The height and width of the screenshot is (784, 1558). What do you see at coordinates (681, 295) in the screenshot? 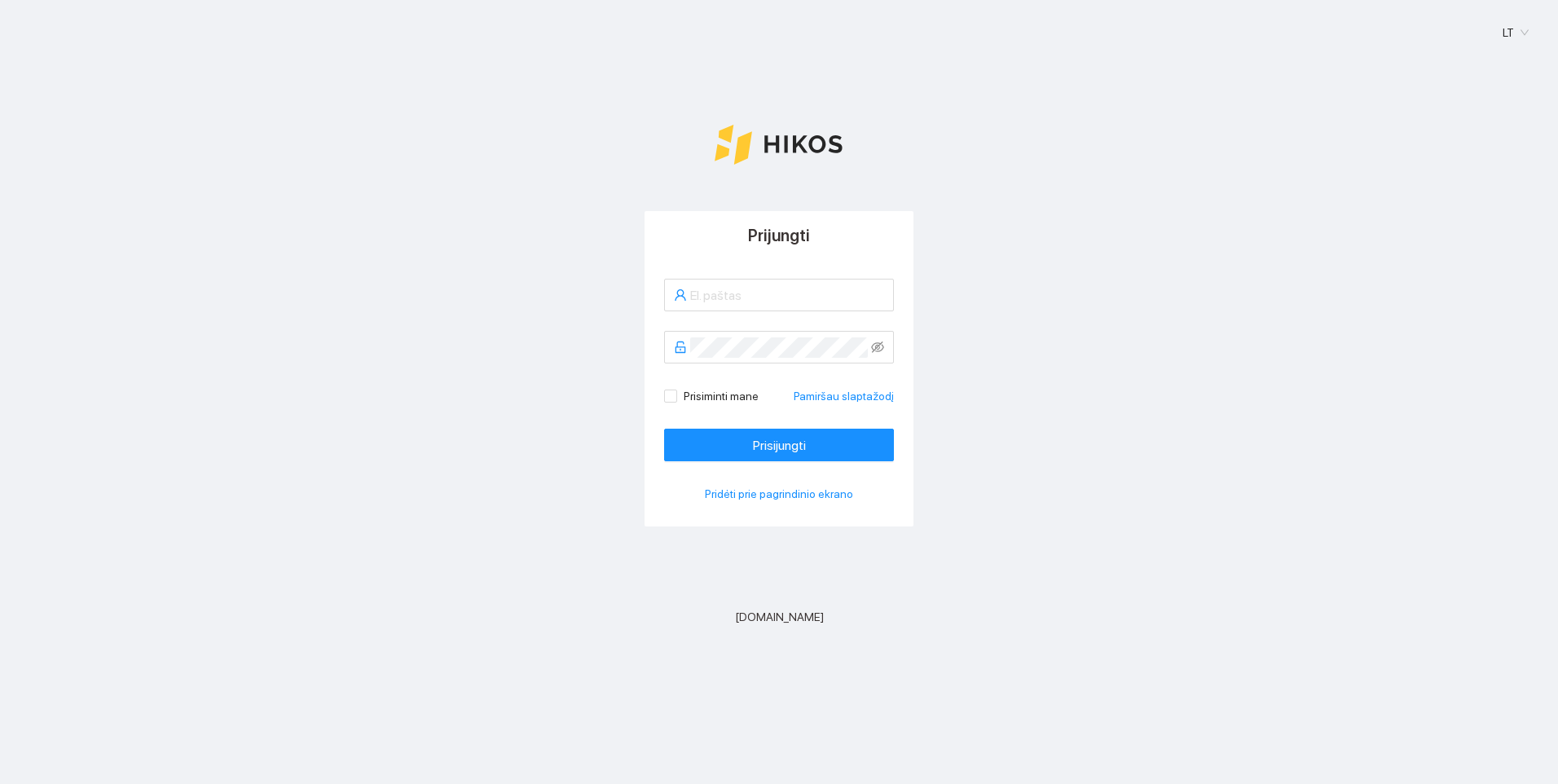
I see `span: user` at bounding box center [681, 295].